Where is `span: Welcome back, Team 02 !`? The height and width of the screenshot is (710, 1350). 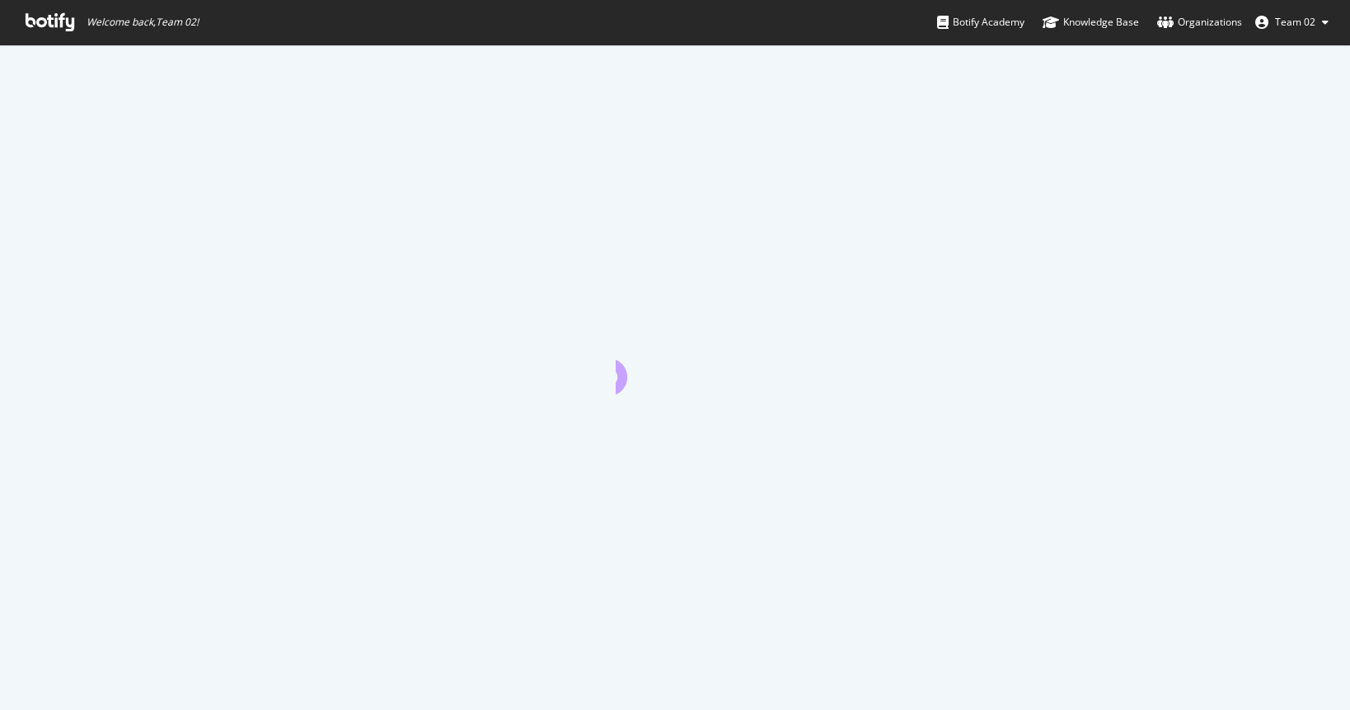 span: Welcome back, Team 02 ! is located at coordinates (143, 22).